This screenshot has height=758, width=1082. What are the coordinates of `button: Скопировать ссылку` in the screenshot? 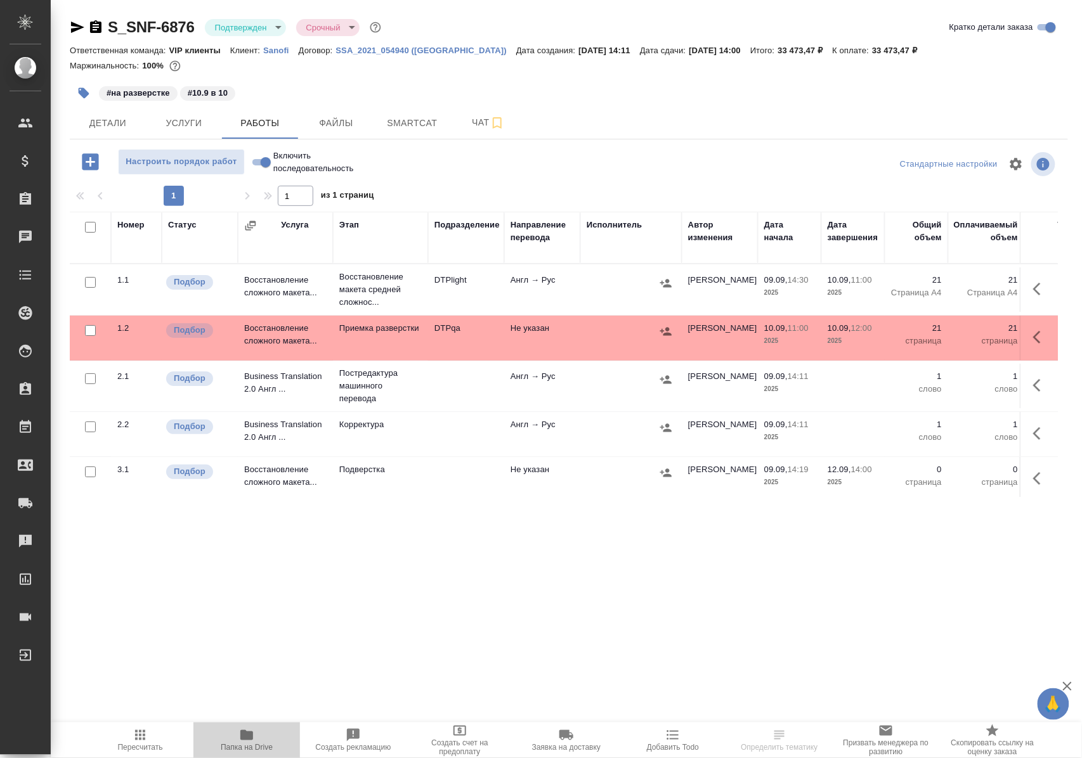 It's located at (96, 27).